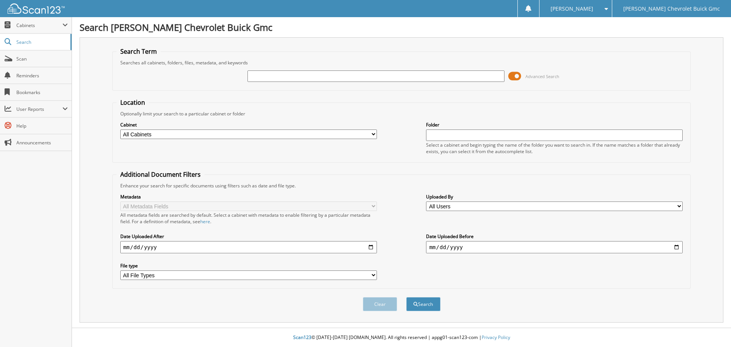 This screenshot has width=731, height=347. What do you see at coordinates (249, 124) in the screenshot?
I see `label: Cabinet` at bounding box center [249, 124].